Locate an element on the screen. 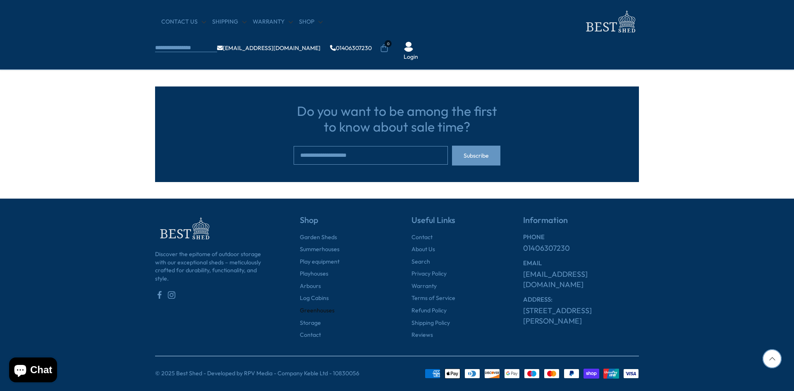  a: Shop is located at coordinates (311, 22).